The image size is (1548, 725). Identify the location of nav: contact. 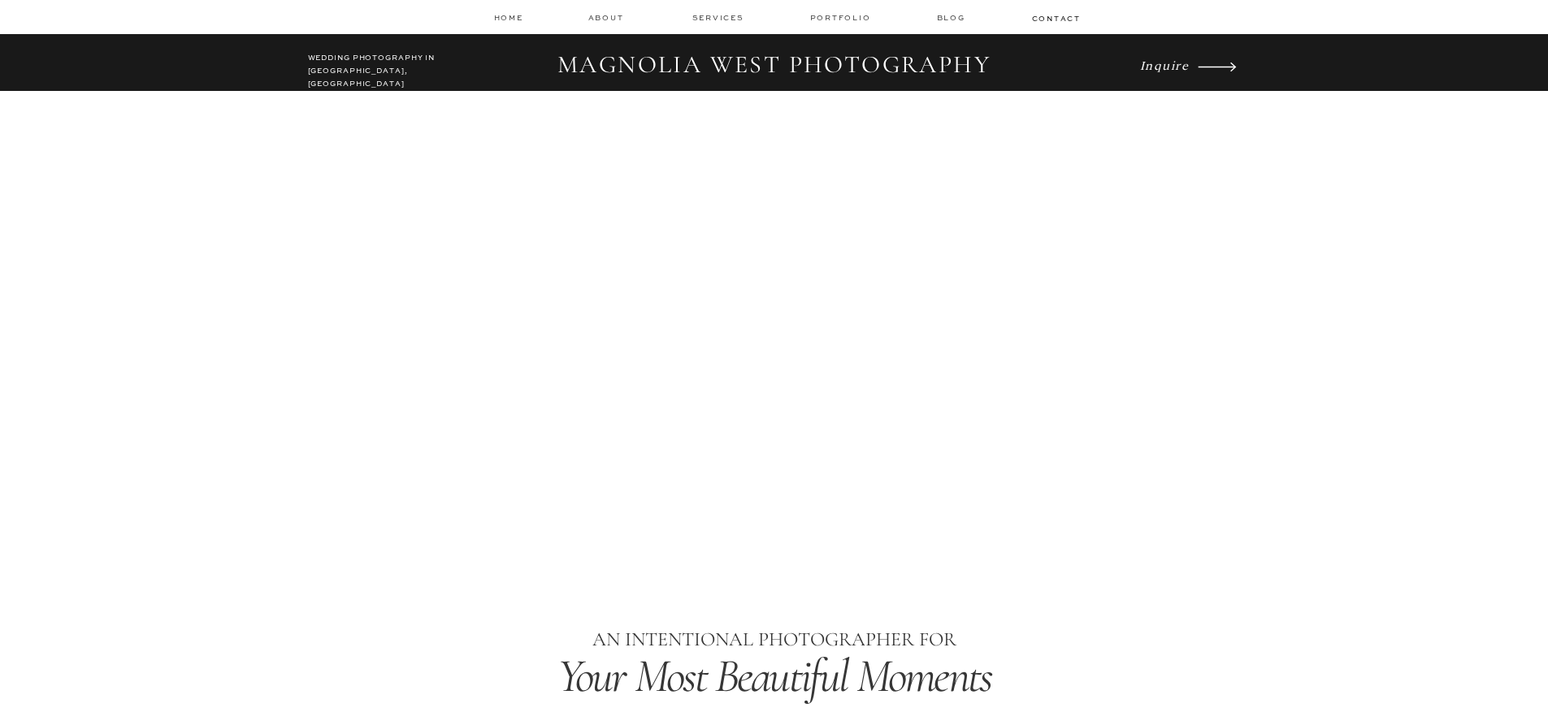
(1055, 18).